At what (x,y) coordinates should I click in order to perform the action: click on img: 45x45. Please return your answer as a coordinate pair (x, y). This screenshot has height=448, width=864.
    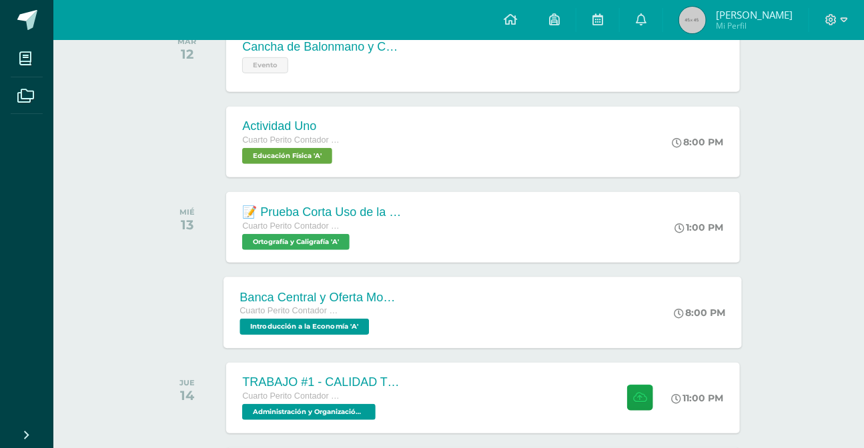
    Looking at the image, I should click on (692, 20).